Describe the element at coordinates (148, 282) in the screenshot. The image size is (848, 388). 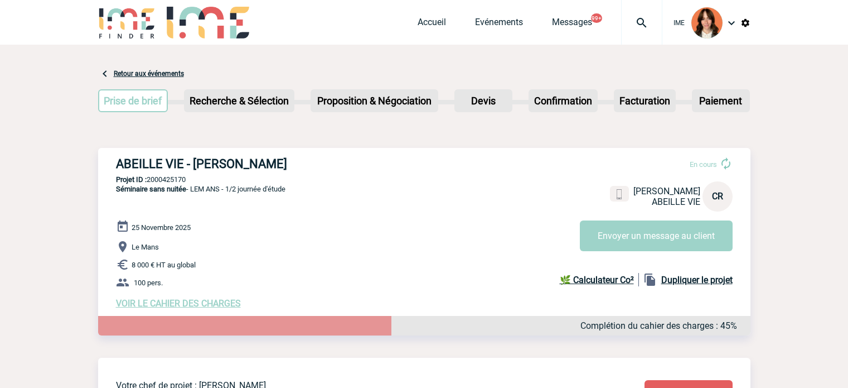
I see `span: 100 pers.` at that location.